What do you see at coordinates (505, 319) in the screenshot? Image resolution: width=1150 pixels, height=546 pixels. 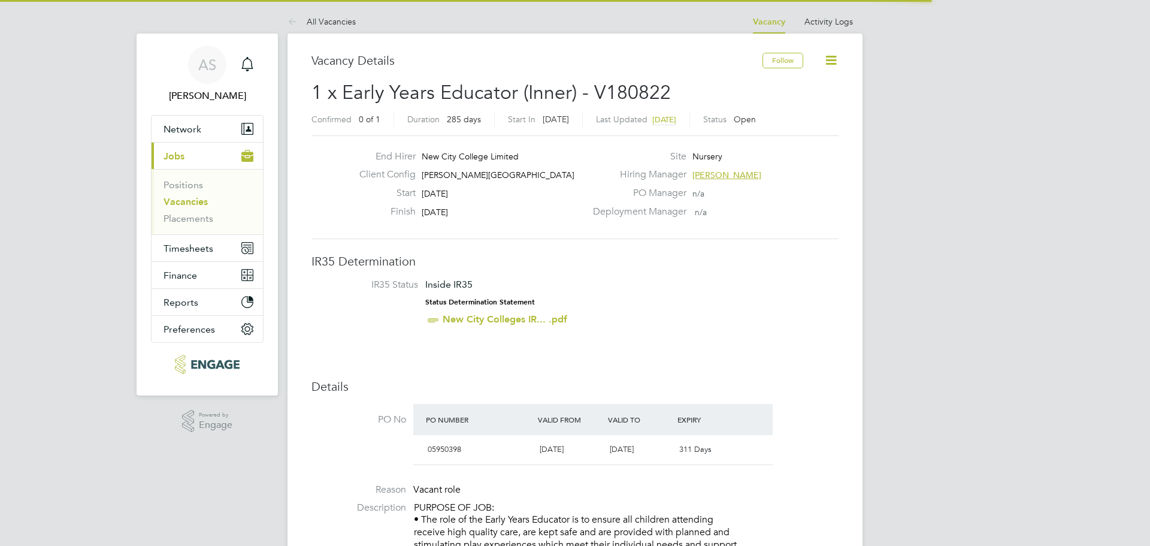 I see `a: New City Colleges IR... .pdf` at bounding box center [505, 319].